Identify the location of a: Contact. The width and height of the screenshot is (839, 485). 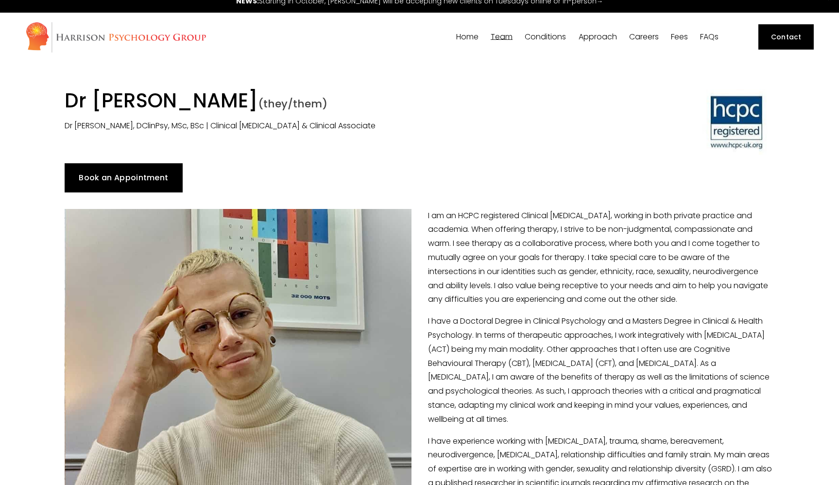
(786, 37).